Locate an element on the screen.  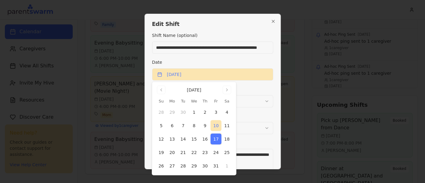
button: 10 is located at coordinates (216, 125).